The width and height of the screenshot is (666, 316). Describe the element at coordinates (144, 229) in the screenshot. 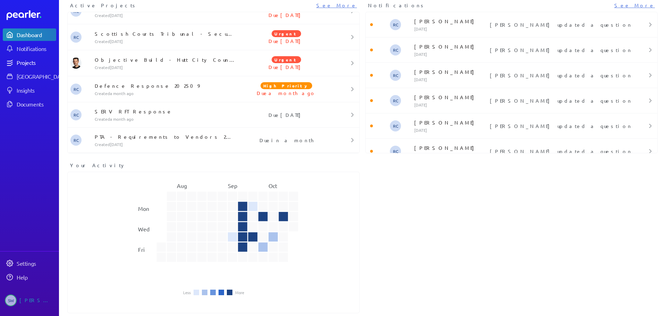

I see `text: Wed` at that location.